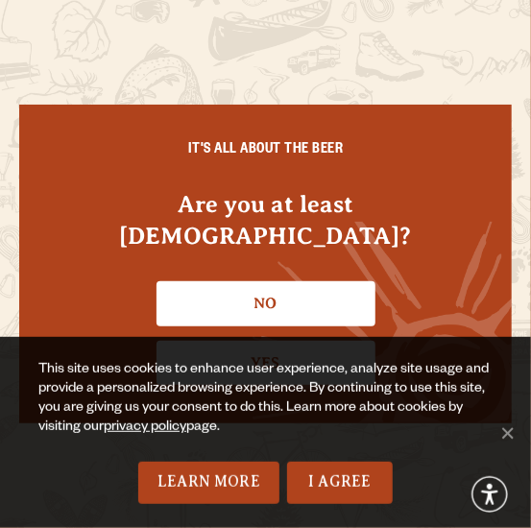 The image size is (531, 528). I want to click on h6: IT'S ALL ABOUT THE BEER, so click(265, 152).